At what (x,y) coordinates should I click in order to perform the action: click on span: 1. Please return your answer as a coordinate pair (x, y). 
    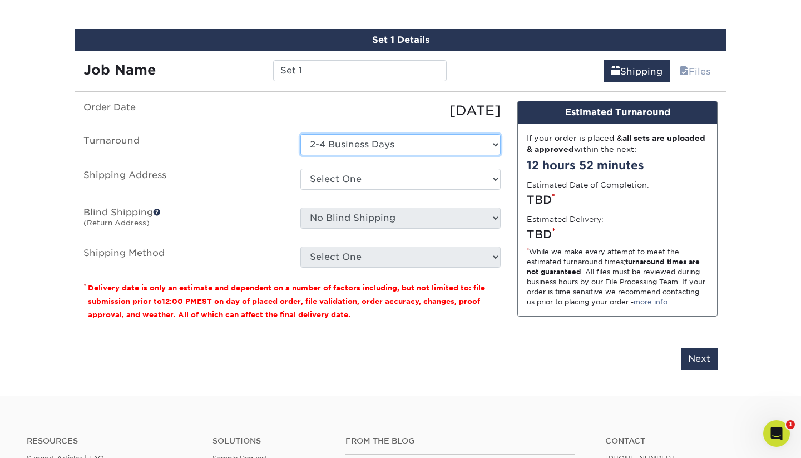
    Looking at the image, I should click on (791, 425).